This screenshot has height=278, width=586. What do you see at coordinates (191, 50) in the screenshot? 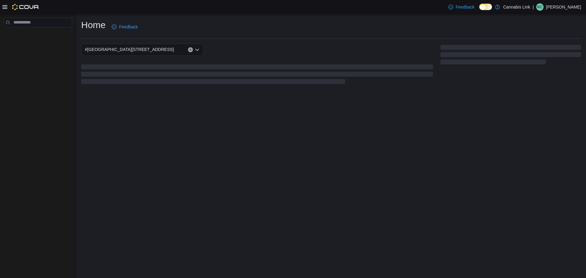
I see `button: Clear input` at bounding box center [191, 50].